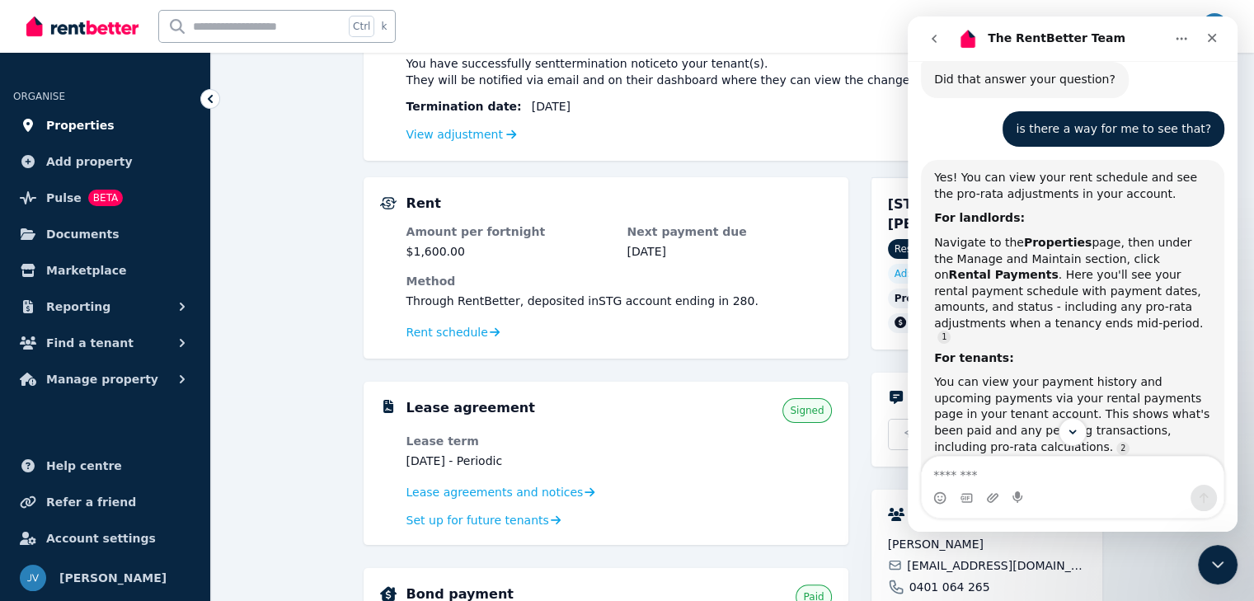 The image size is (1254, 601). I want to click on span: Through RentBetter , deposited in STG account ending in 280 ., so click(582, 301).